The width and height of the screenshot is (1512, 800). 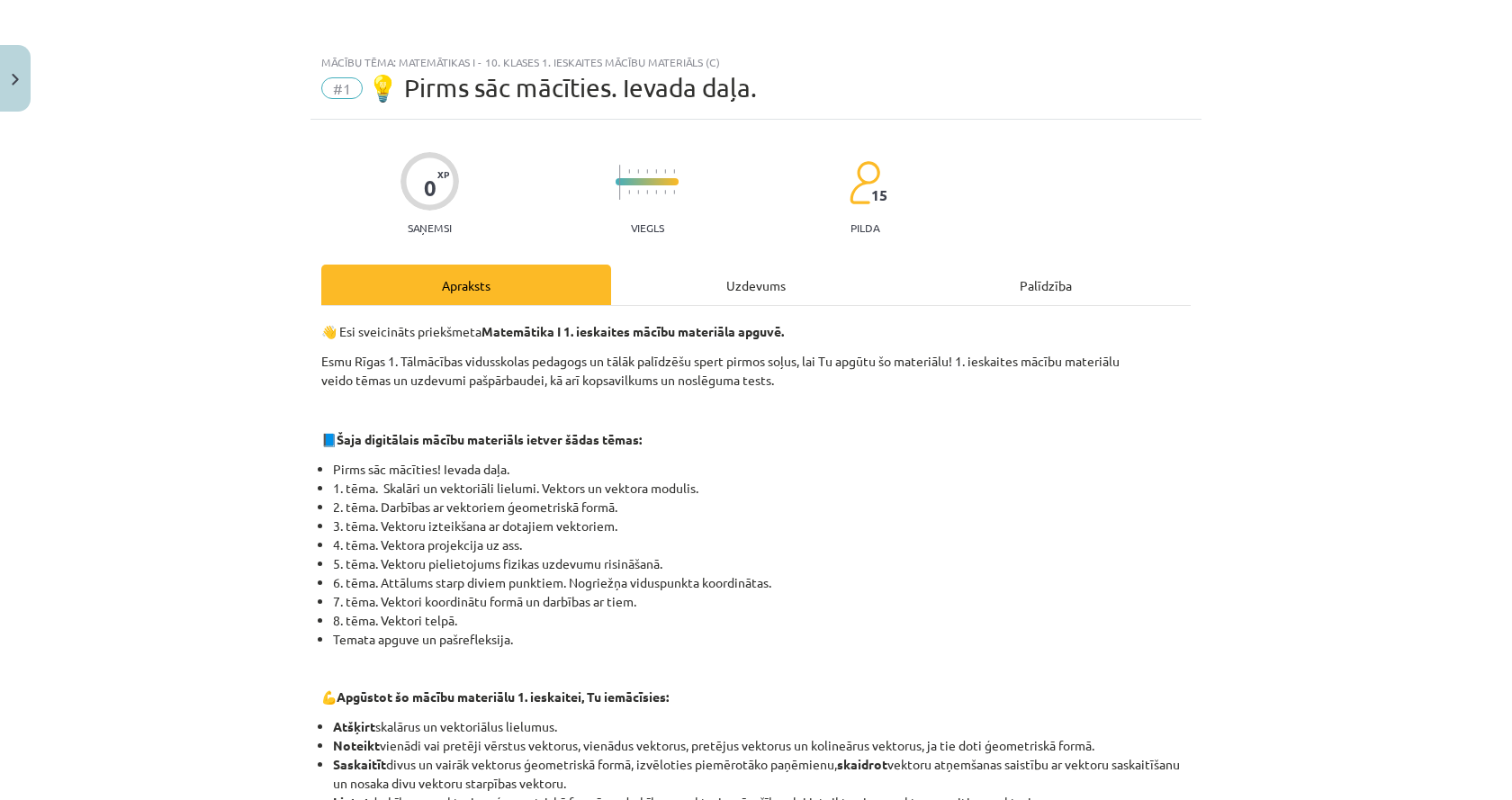 What do you see at coordinates (864, 182) in the screenshot?
I see `img: students-c634bb4e5e11cddfef0936a35e636f08e4e9abd3cc4e673bd6f9a4125e45ecb1.svg` at bounding box center [864, 182].